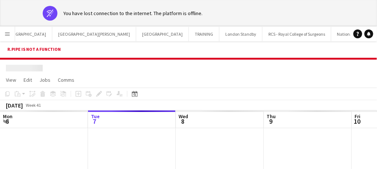 This screenshot has width=377, height=169. What do you see at coordinates (133, 13) in the screenshot?
I see `div: You have lost connection to the internet. The platform is offline.` at bounding box center [133, 13].